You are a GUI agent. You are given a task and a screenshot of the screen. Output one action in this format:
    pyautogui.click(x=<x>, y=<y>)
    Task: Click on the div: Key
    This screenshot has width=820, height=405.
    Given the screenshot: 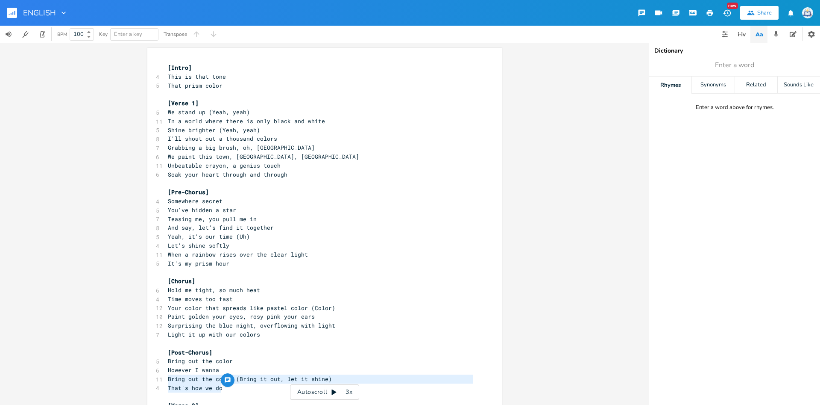 What is the action you would take?
    pyautogui.click(x=103, y=34)
    